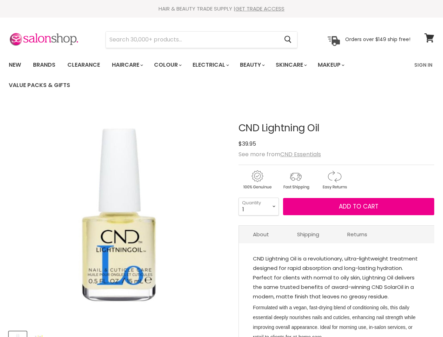 Image resolution: width=443 pixels, height=337 pixels. I want to click on form: Product, so click(202, 40).